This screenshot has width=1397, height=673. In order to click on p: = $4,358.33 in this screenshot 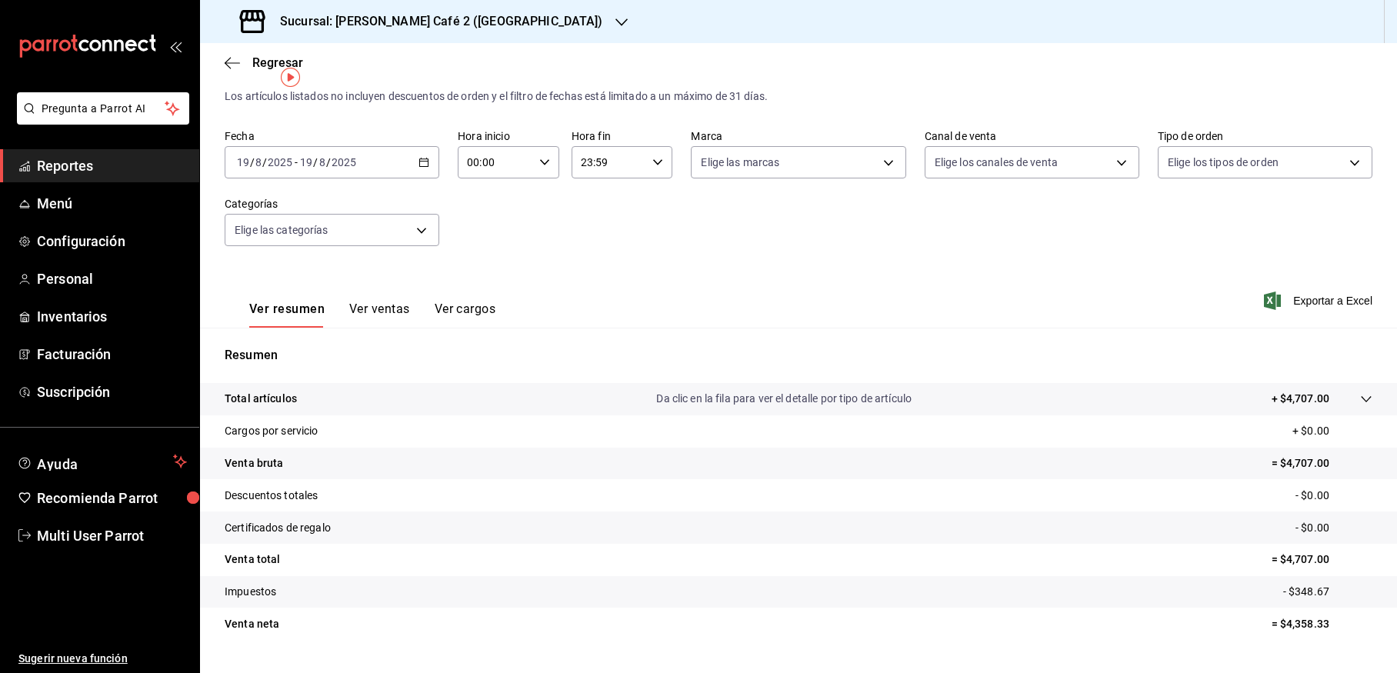, I will do `click(1321, 624)`.